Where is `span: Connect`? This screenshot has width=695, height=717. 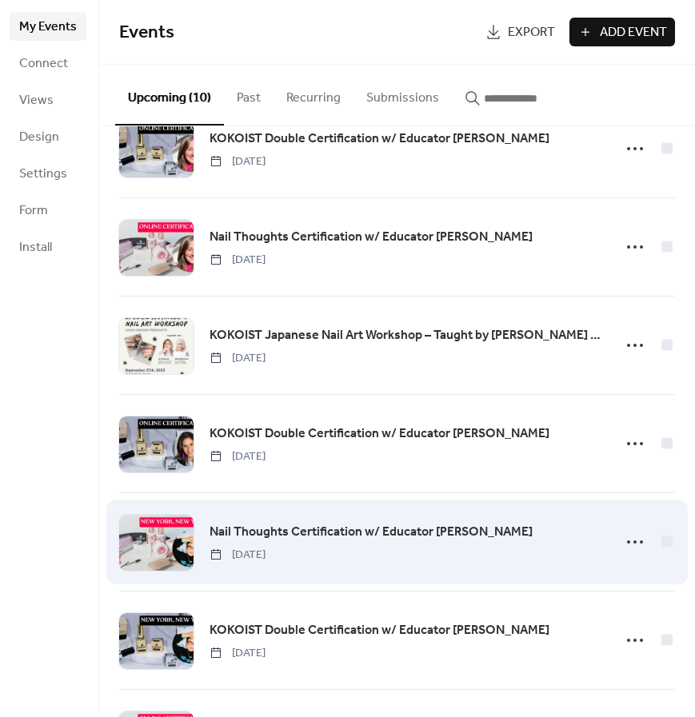
span: Connect is located at coordinates (43, 64).